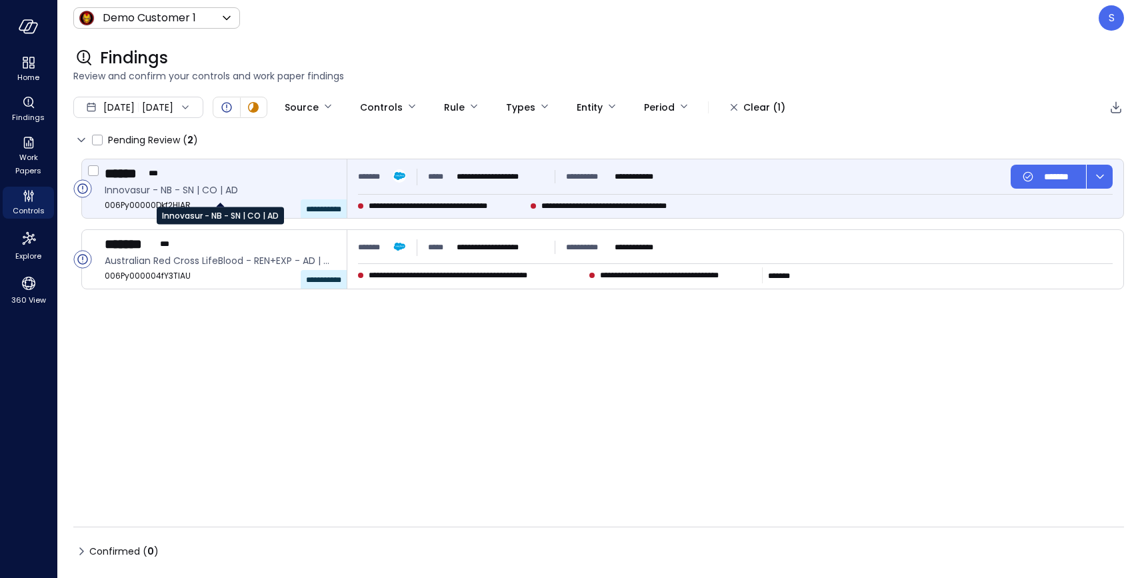 This screenshot has width=1140, height=578. I want to click on span: Home, so click(28, 77).